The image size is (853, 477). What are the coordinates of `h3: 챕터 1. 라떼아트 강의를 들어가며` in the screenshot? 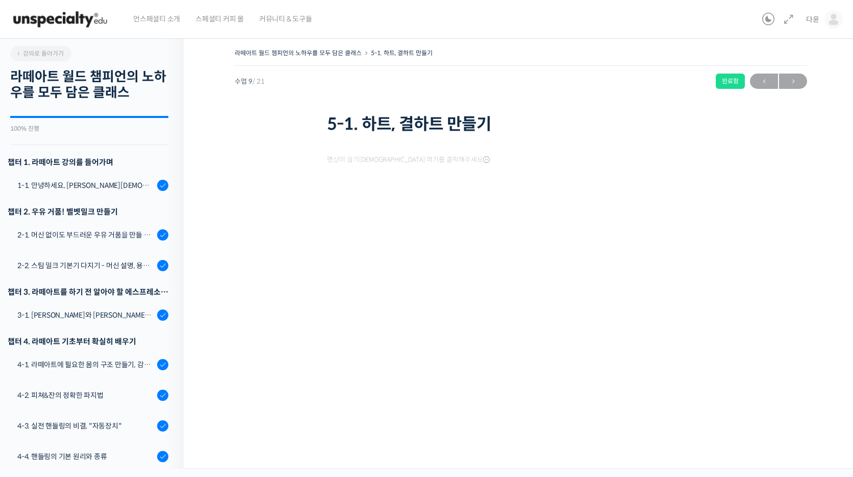 It's located at (88, 162).